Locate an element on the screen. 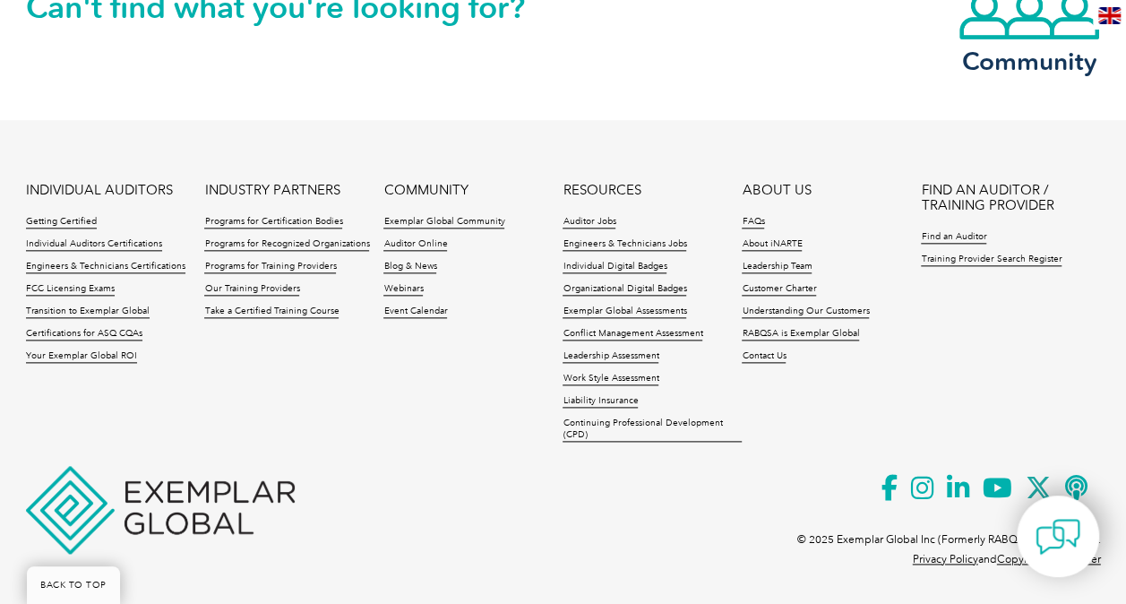 The image size is (1126, 604). a: Take a Certified Training Course is located at coordinates (271, 312).